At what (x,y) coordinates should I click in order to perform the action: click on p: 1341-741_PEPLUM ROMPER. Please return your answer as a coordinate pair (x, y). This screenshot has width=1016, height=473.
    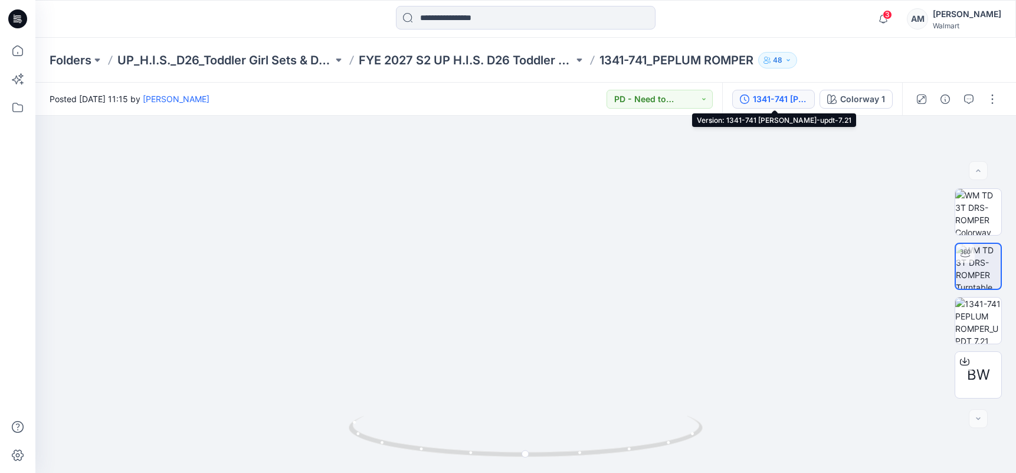
    Looking at the image, I should click on (676, 60).